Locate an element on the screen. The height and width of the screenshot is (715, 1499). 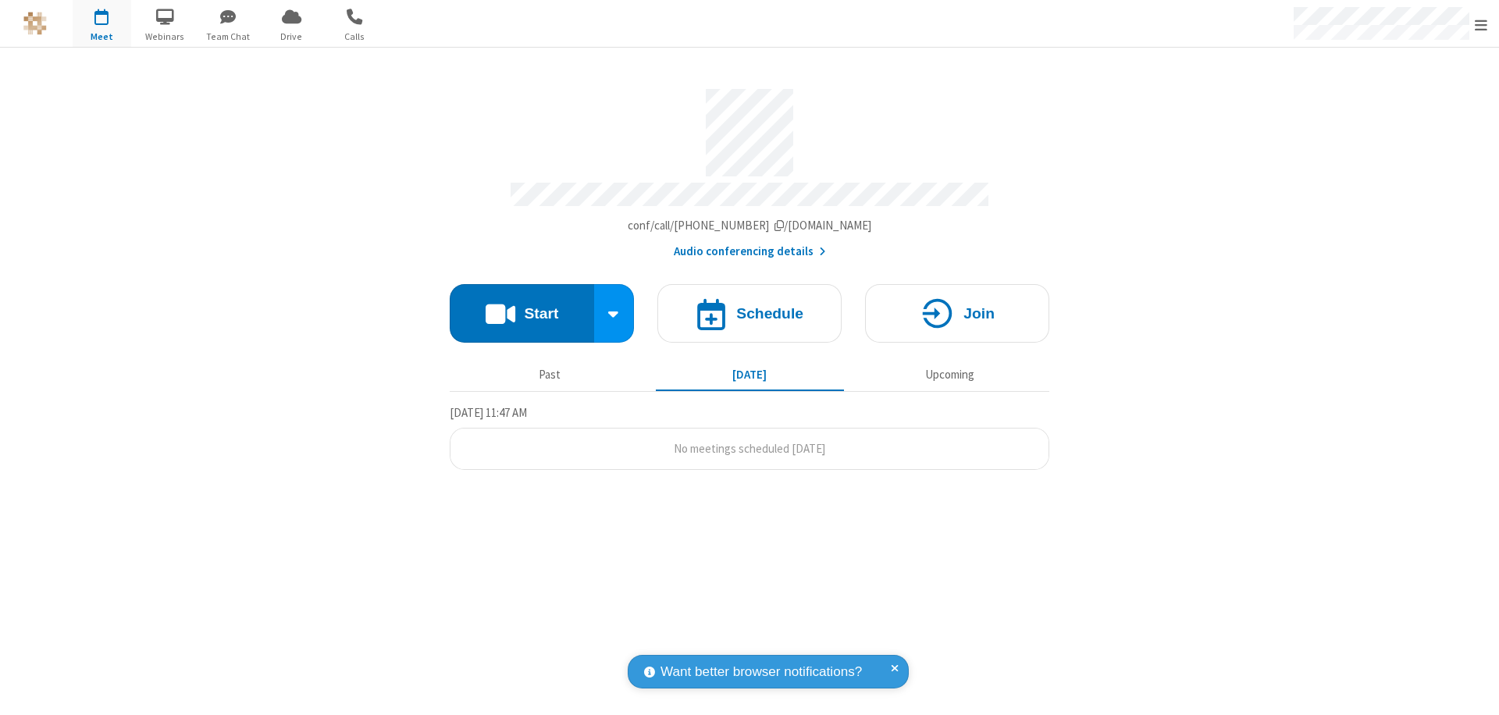
span: Team Chat is located at coordinates (228, 37).